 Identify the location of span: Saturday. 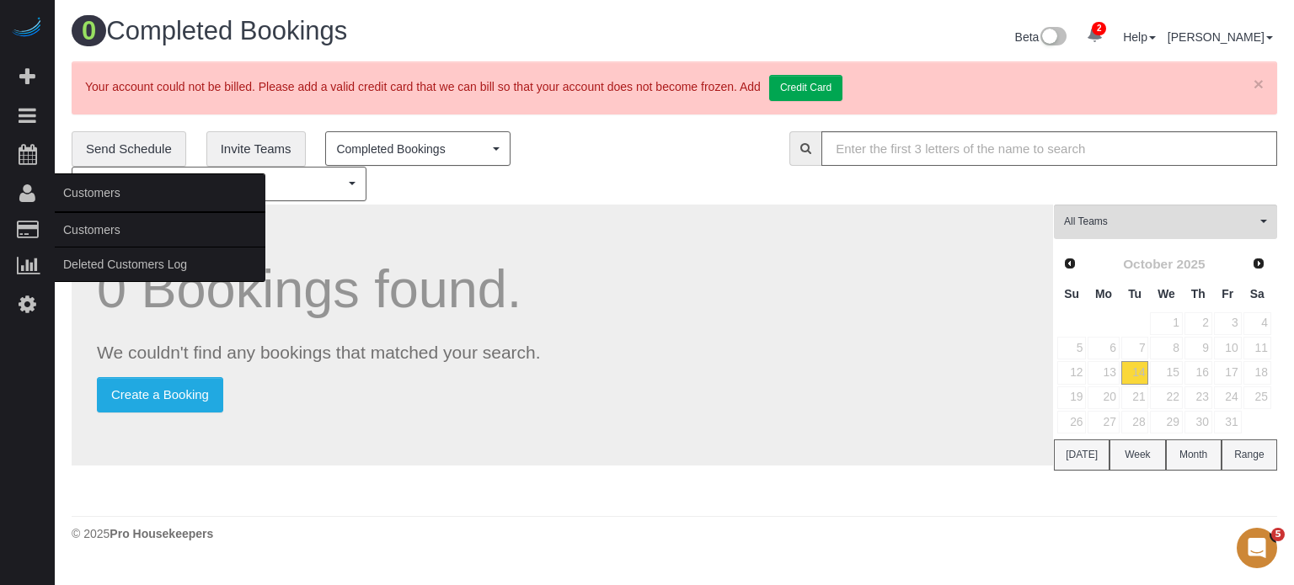
(1257, 294).